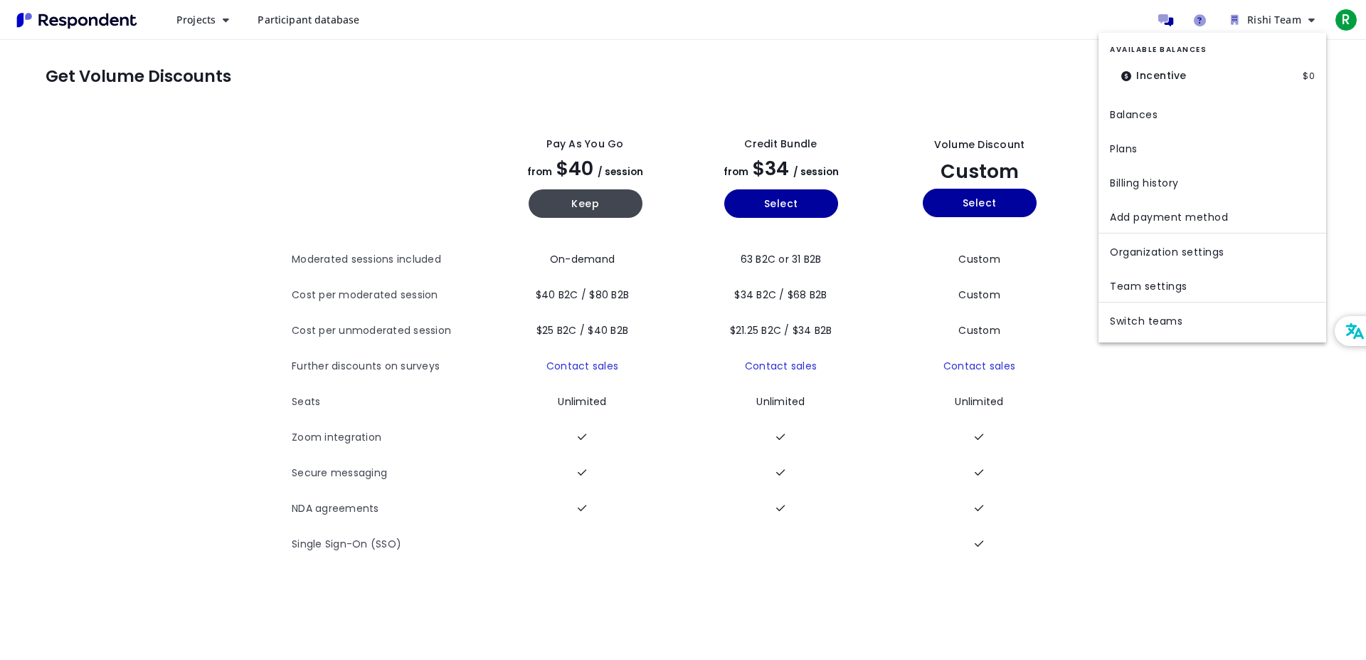 The height and width of the screenshot is (660, 1366). Describe the element at coordinates (1212, 67) in the screenshot. I see `section: Team balance summary` at that location.